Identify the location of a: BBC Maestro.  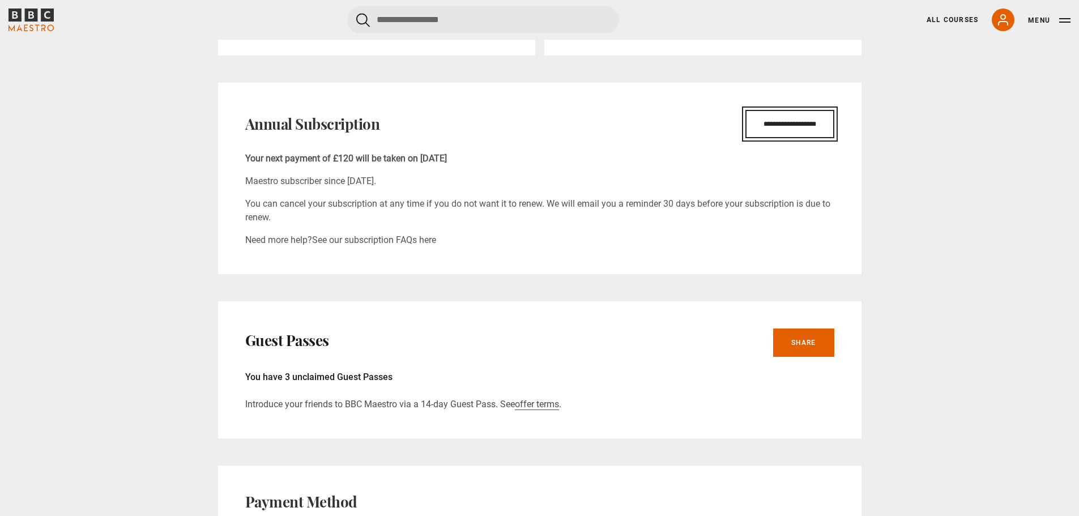
(31, 20).